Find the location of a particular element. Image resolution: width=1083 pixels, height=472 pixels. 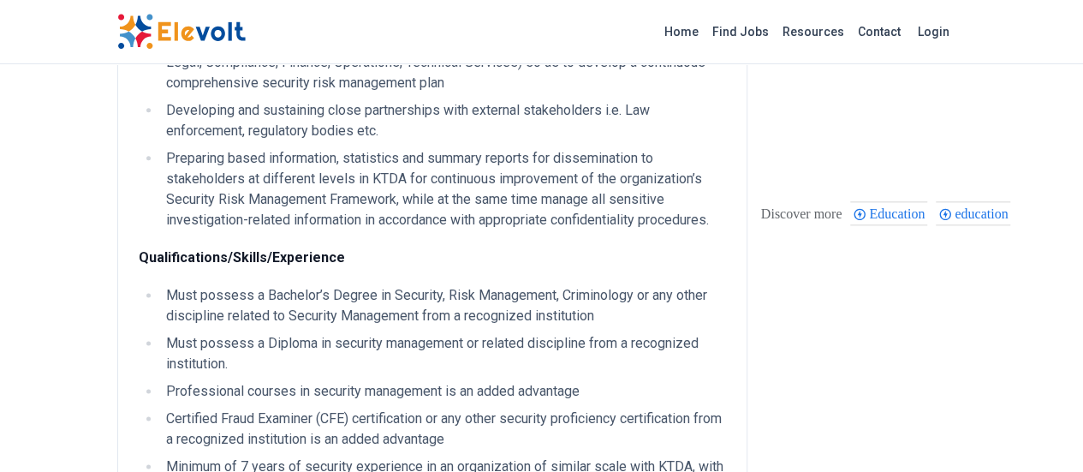

div: Chat Widget is located at coordinates (1040, 431).